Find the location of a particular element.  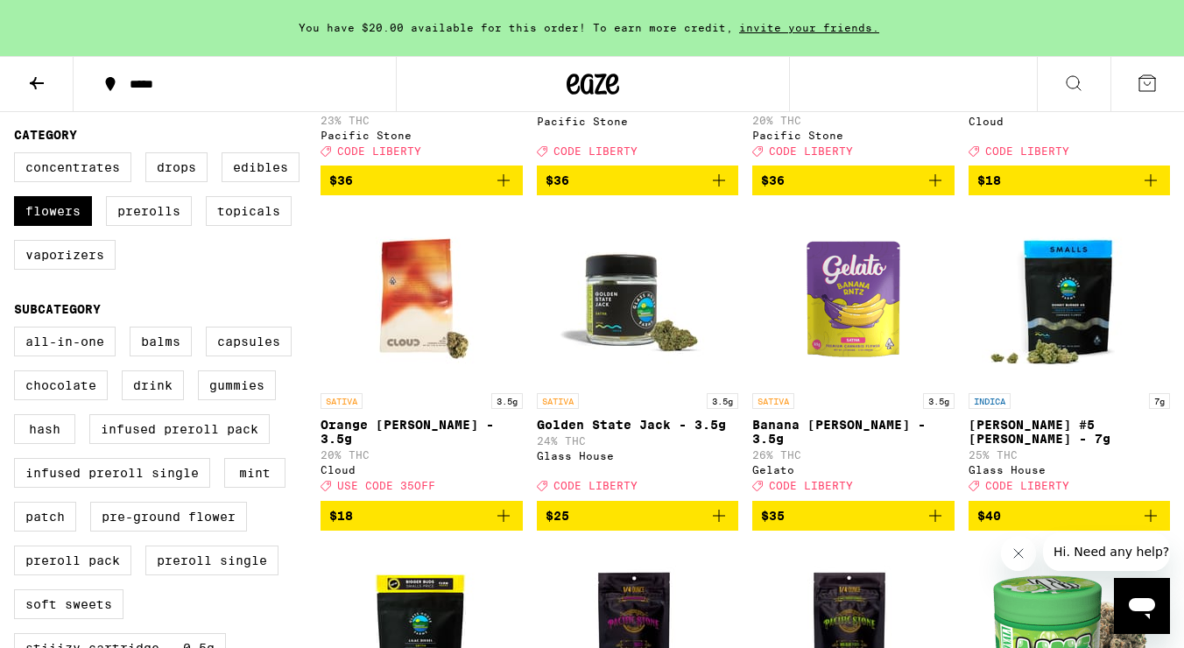

label: Chocolate is located at coordinates (60, 385).